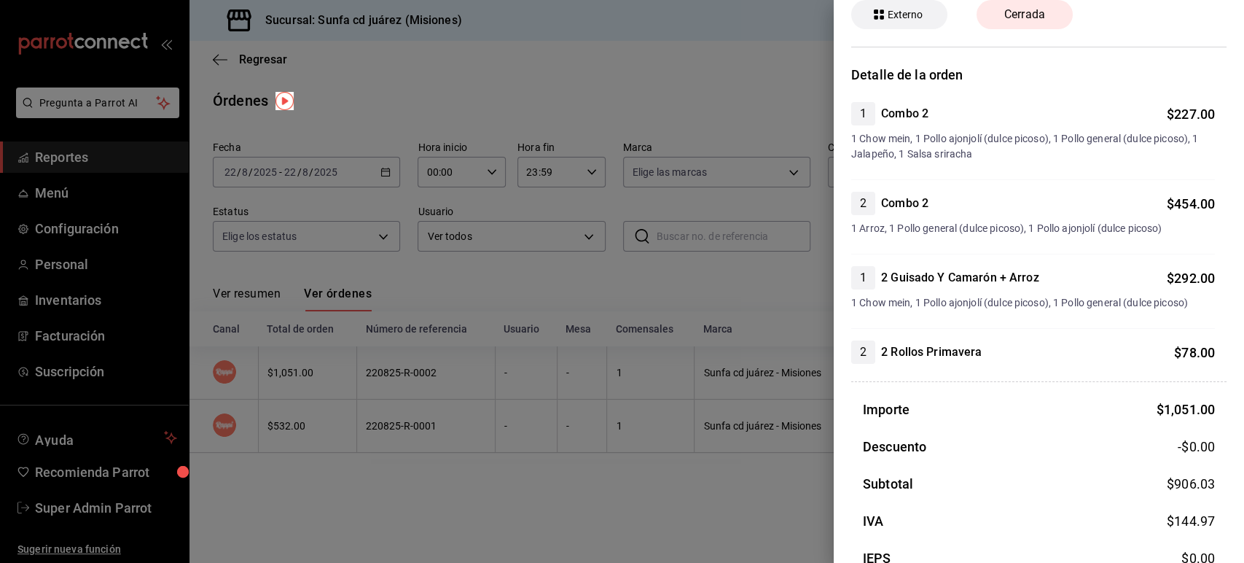 The image size is (1244, 563). I want to click on span: $ 454.00, so click(1191, 203).